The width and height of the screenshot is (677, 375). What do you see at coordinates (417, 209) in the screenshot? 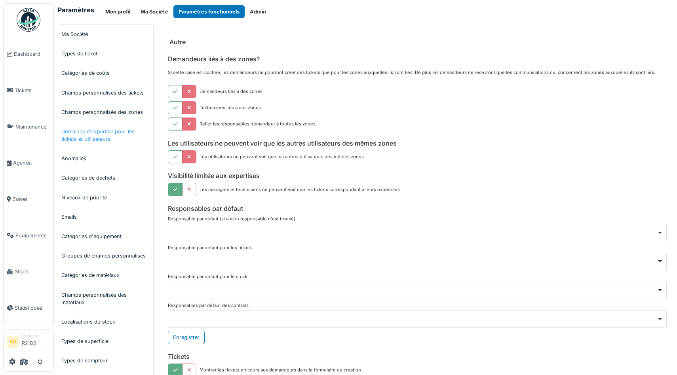
I see `h6: Responsables par défaut` at bounding box center [417, 209].